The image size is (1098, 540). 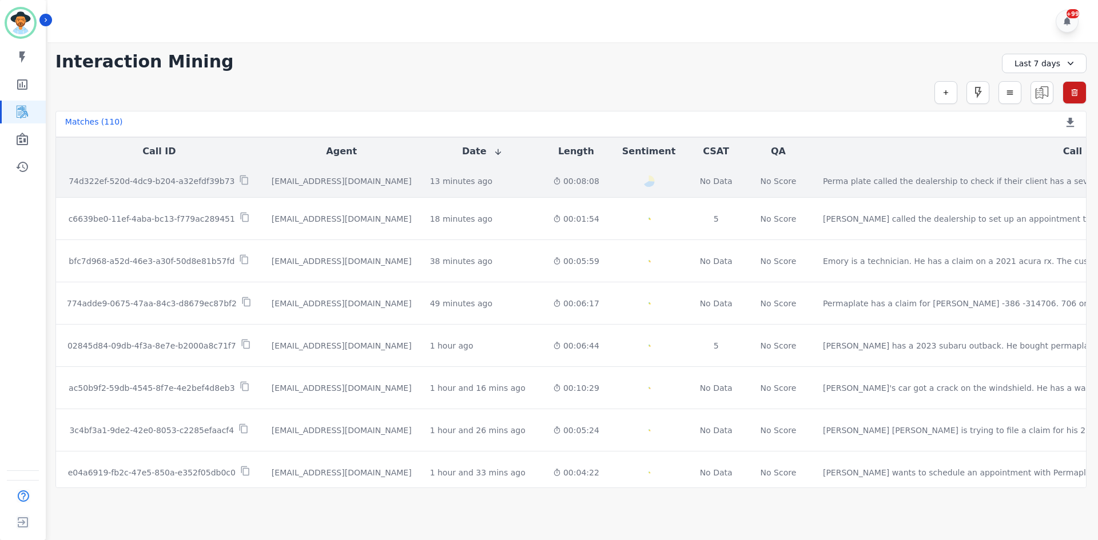 What do you see at coordinates (152, 181) in the screenshot?
I see `p: 74d322ef-520d-4dc9-b204-a32efdf39b73` at bounding box center [152, 181].